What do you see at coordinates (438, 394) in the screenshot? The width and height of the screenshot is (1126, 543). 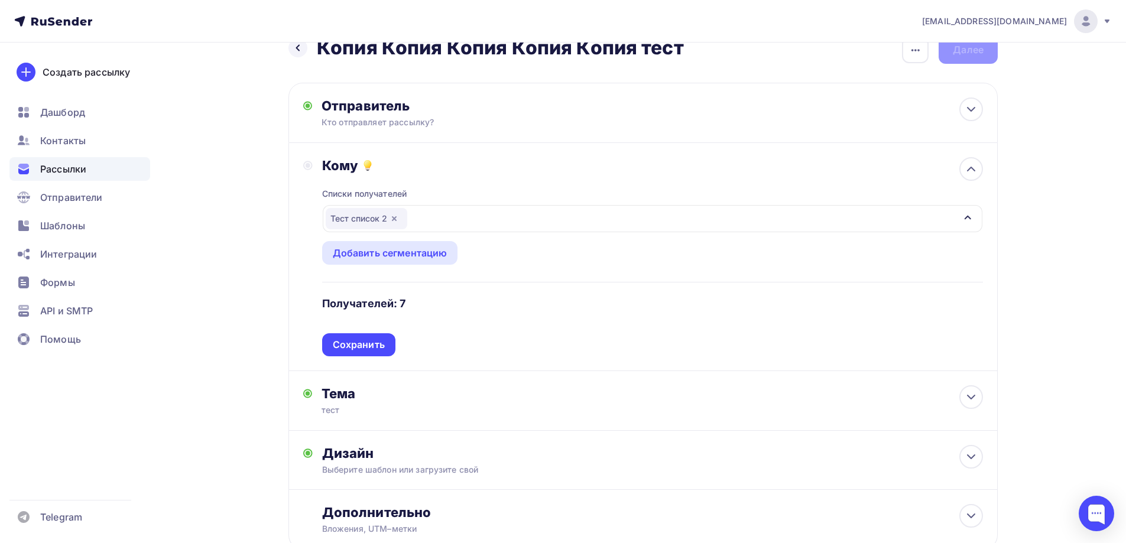 I see `div: Тема` at bounding box center [438, 394].